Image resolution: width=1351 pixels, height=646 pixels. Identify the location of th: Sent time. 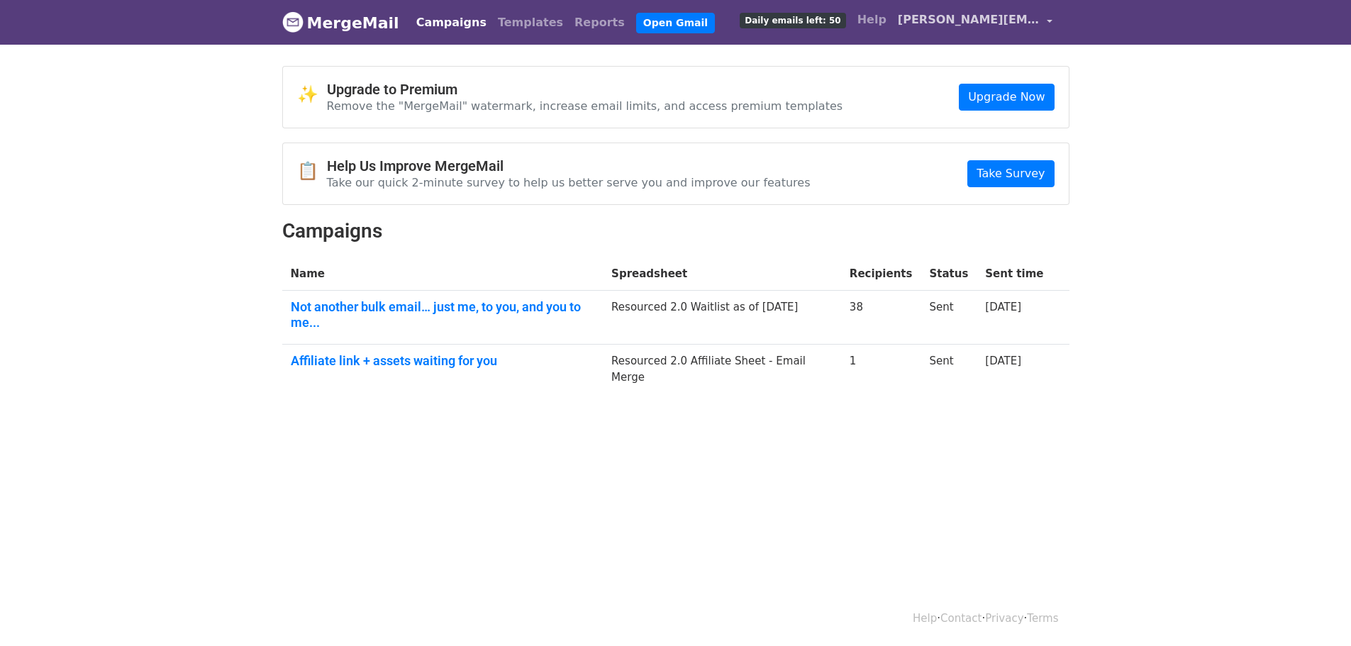
(1014, 274).